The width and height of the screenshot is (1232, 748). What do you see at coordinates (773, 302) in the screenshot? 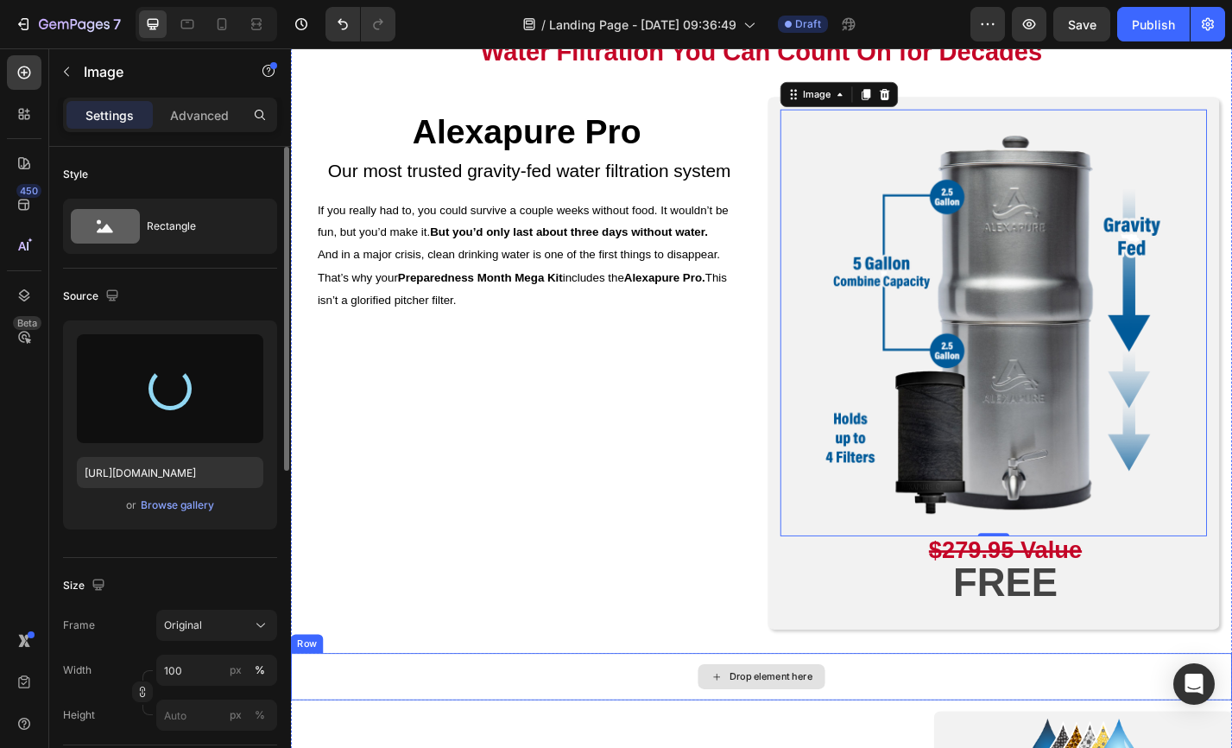
I see `img: gempages_564301893078090917-bb91580e-7f16-462c-98ea-dbba992a648e.png` at bounding box center [773, 302].